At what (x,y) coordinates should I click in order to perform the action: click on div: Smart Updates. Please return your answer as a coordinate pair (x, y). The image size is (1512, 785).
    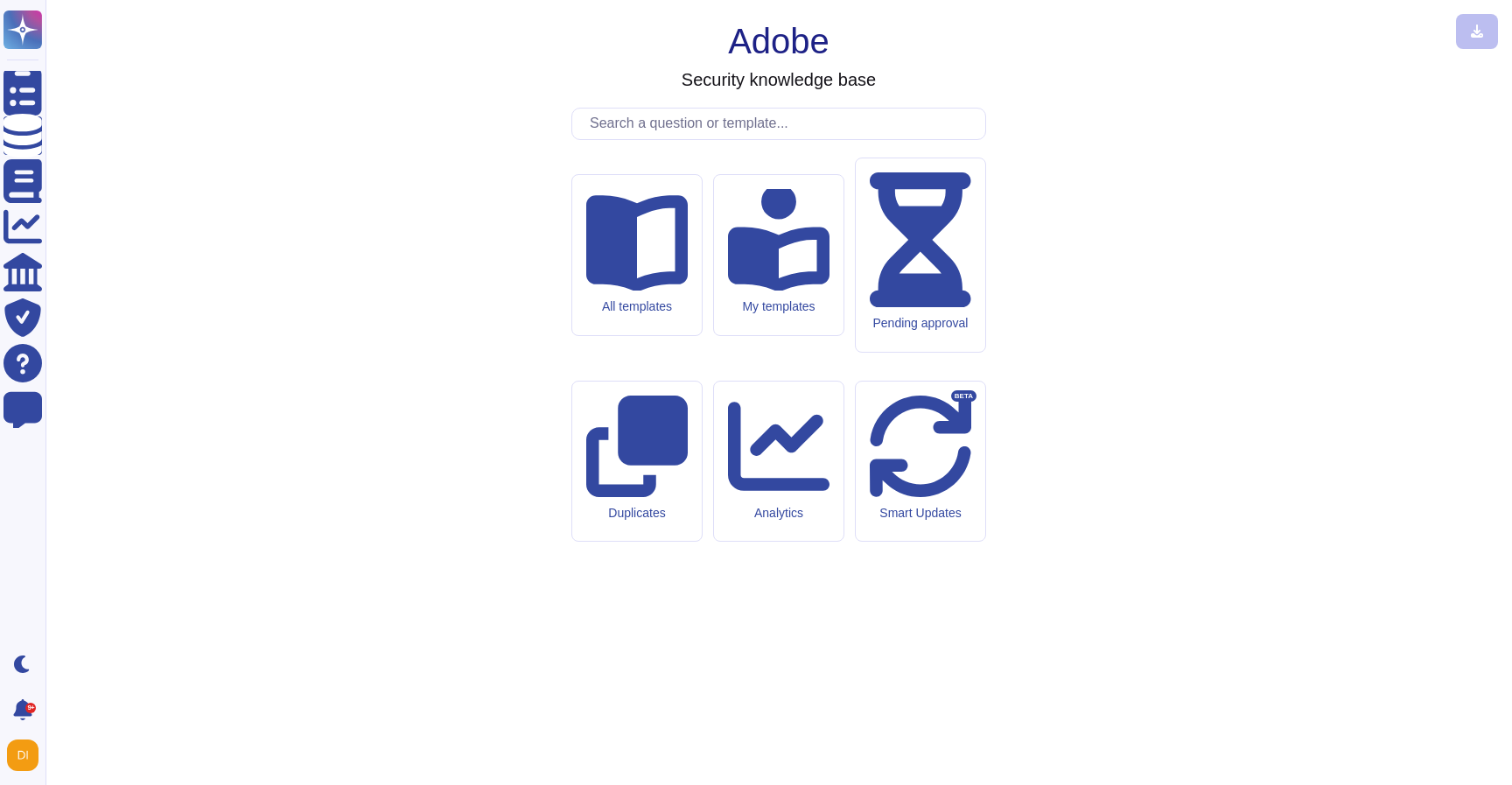
    Looking at the image, I should click on (921, 513).